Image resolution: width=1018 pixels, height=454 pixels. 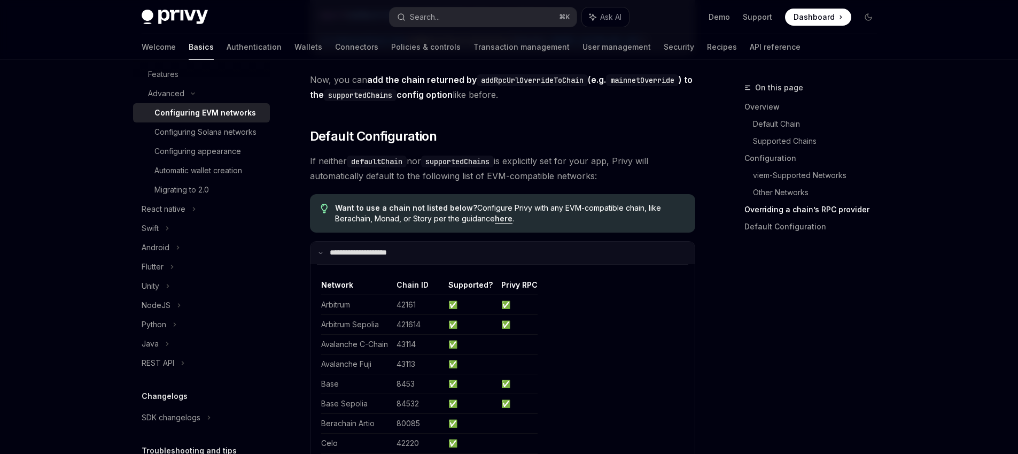 I want to click on div: Flutter, so click(x=152, y=267).